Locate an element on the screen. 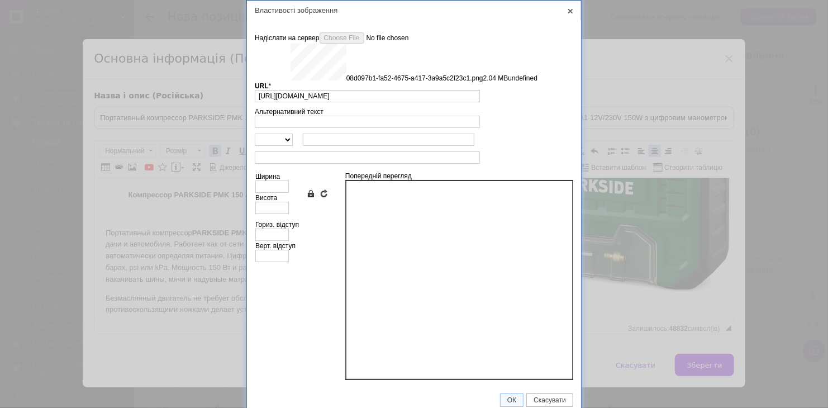 This screenshot has height=408, width=828. a: ОК is located at coordinates (511, 400).